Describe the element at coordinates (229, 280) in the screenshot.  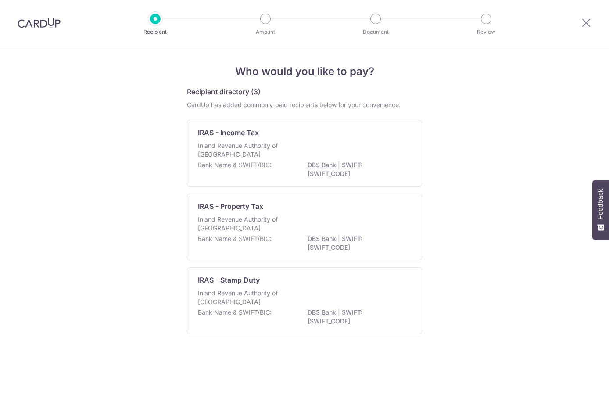
I see `p: IRAS - Stamp Duty` at that location.